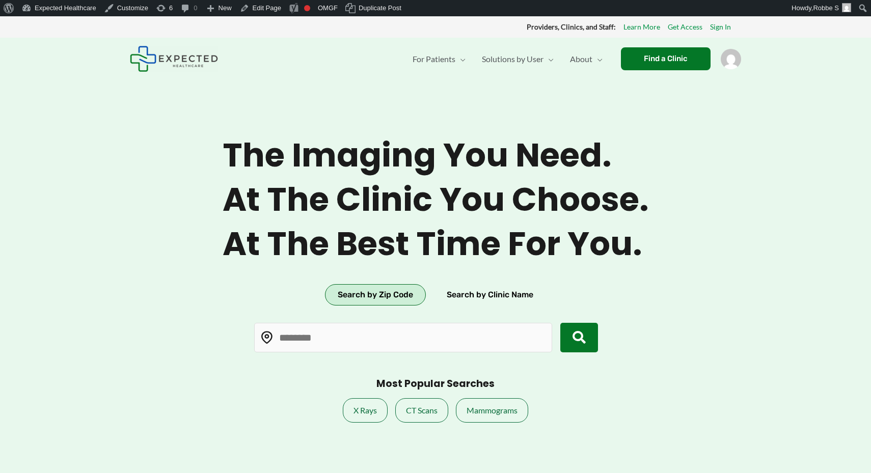 The width and height of the screenshot is (871, 473). What do you see at coordinates (375, 295) in the screenshot?
I see `button: Search by Zip Code` at bounding box center [375, 295].